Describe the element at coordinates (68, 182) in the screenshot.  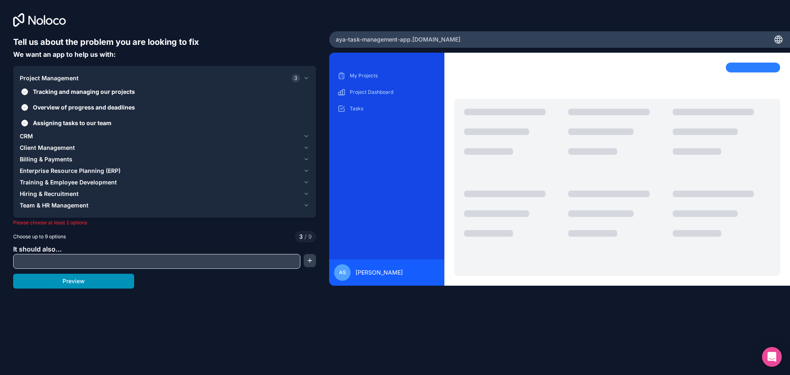
I see `span: Training & Employee Development` at that location.